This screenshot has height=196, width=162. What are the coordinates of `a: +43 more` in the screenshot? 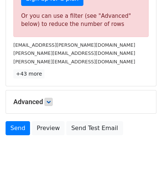 It's located at (29, 74).